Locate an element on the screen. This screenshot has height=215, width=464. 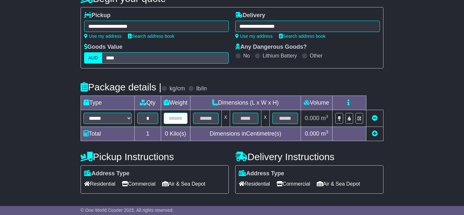
label: Lithium Battery is located at coordinates (280, 55).